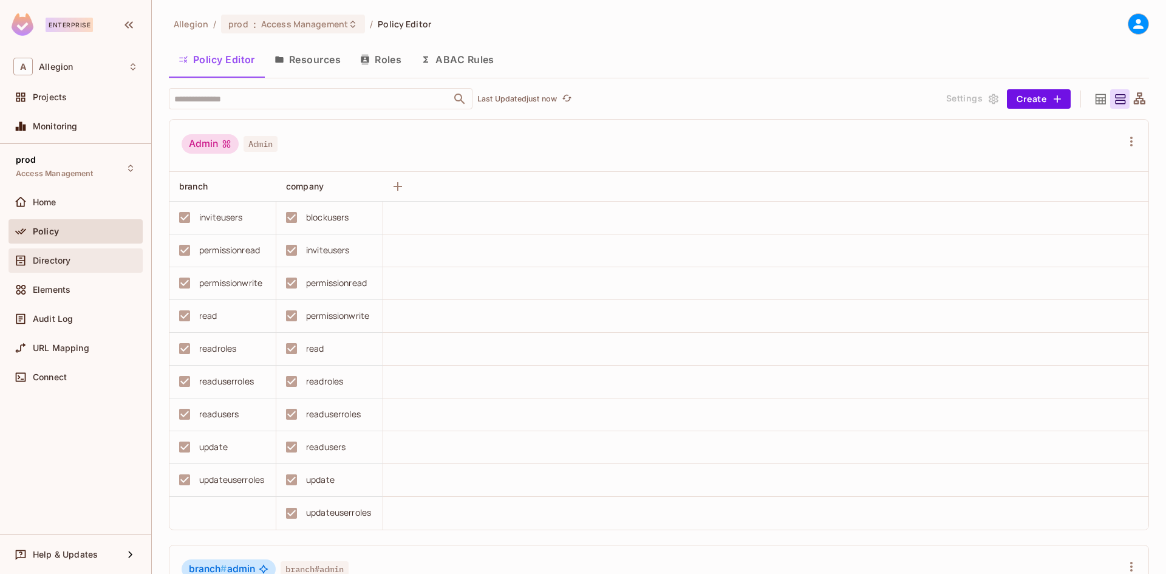  What do you see at coordinates (305, 186) in the screenshot?
I see `span: company` at bounding box center [305, 186].